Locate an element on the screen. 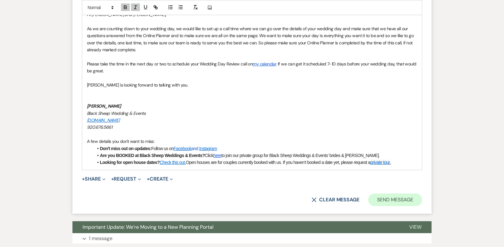 The height and width of the screenshot is (247, 504). span: A few details you don't want to miss: is located at coordinates (121, 141).